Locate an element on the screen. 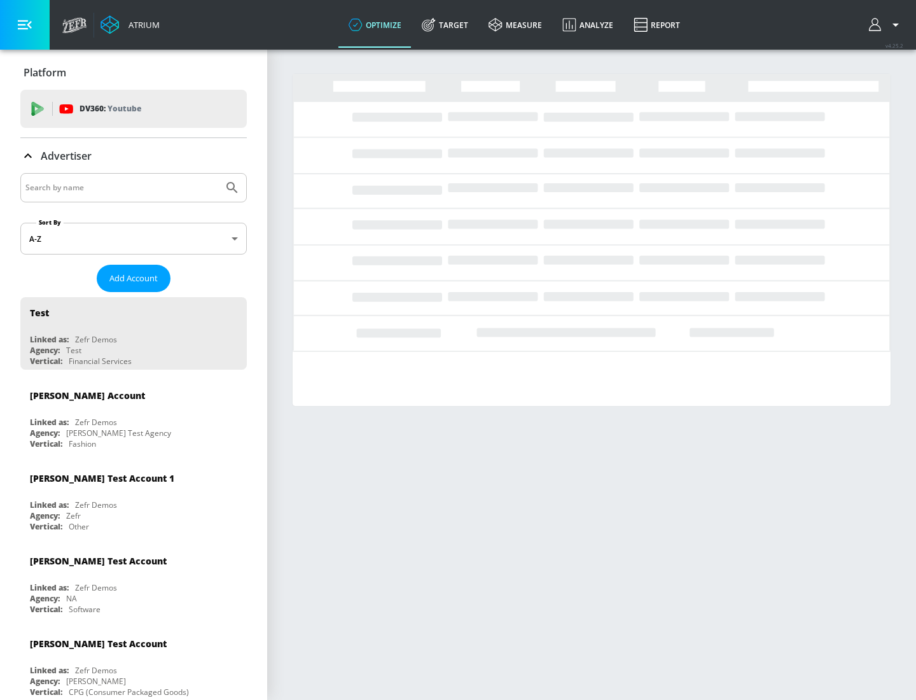 The height and width of the screenshot is (700, 916). input: Search by name is located at coordinates (122, 188).